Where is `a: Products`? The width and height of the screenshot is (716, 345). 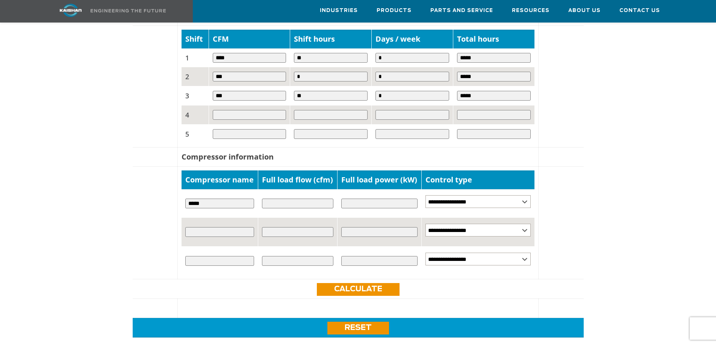
a: Products is located at coordinates (394, 11).